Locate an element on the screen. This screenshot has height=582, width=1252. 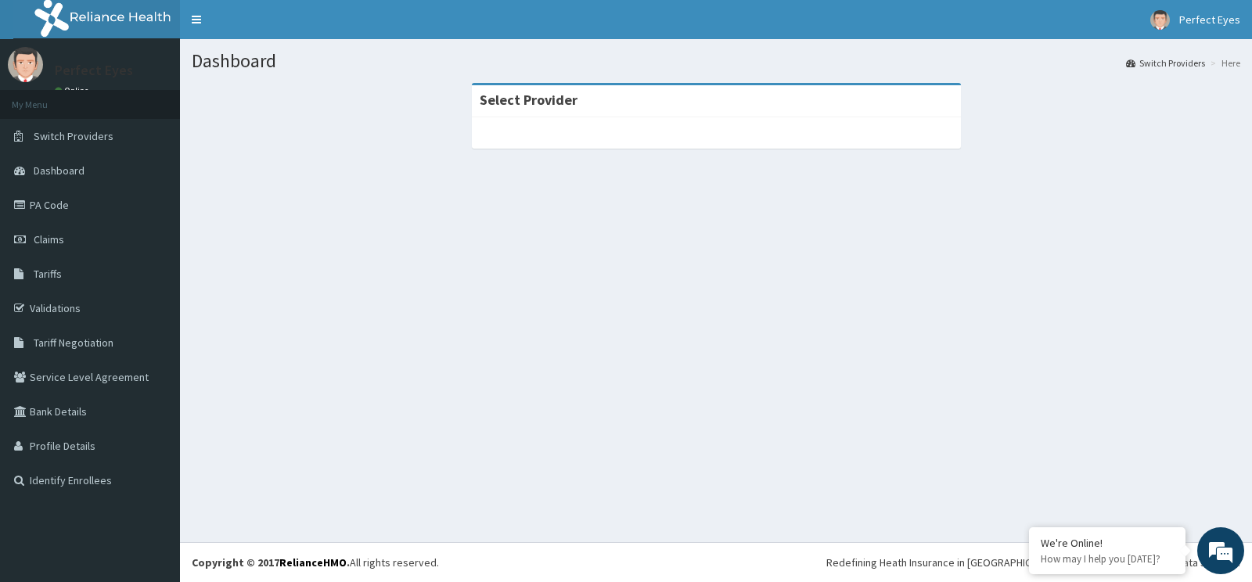
span: Claims is located at coordinates (49, 240).